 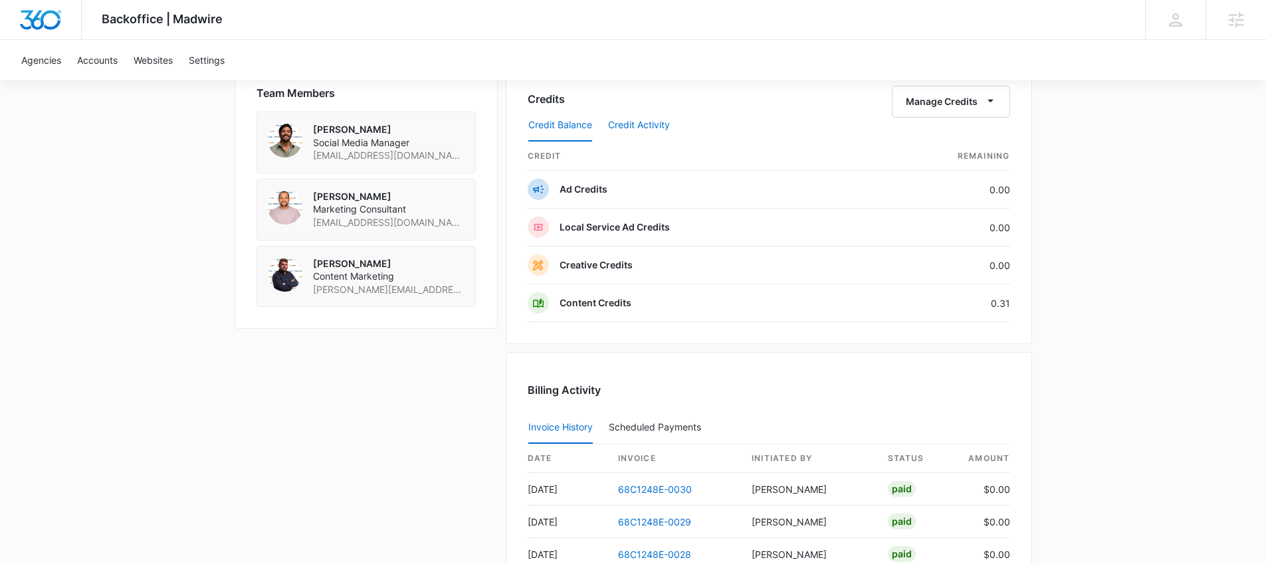 What do you see at coordinates (596, 265) in the screenshot?
I see `p: Creative Credits` at bounding box center [596, 265].